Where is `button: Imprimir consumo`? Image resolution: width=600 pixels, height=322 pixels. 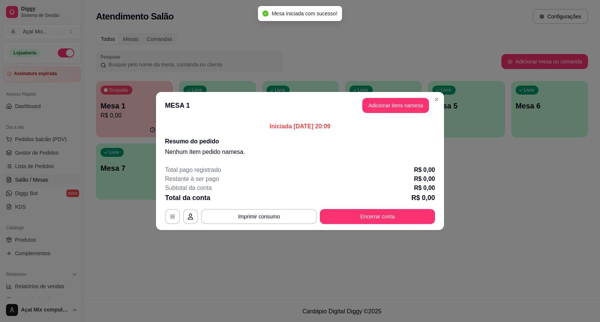
button: Imprimir consumo is located at coordinates (259, 216).